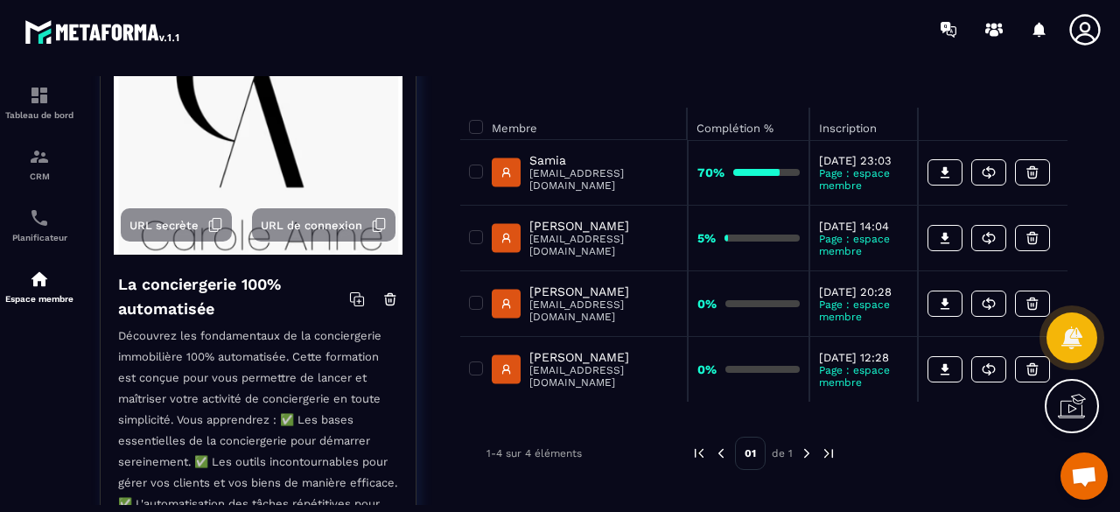  Describe the element at coordinates (258, 145) in the screenshot. I see `img: background` at that location.